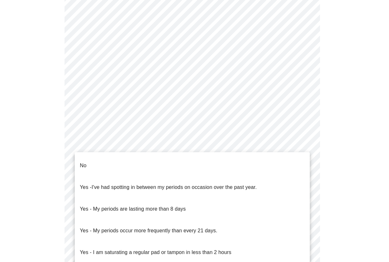 The image size is (389, 262). I want to click on p: Yes -, so click(168, 188).